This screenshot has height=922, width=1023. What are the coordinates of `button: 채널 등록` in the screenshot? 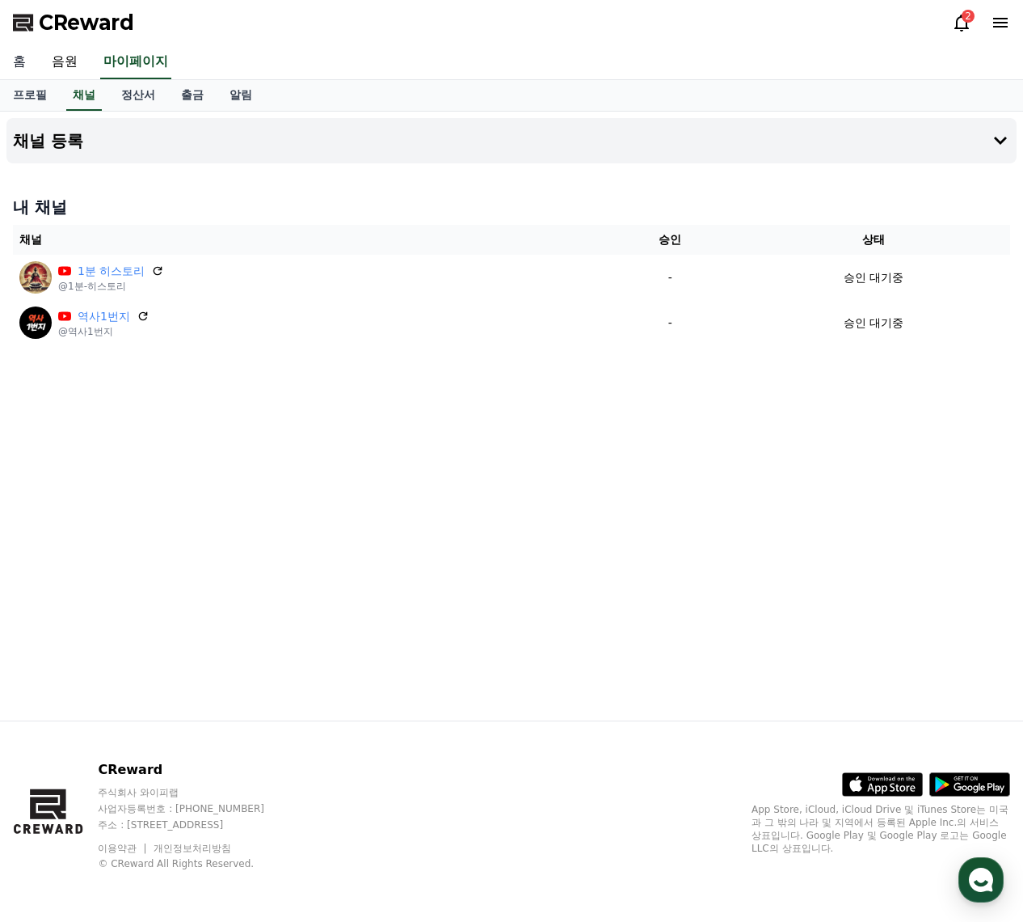 It's located at (512, 141).